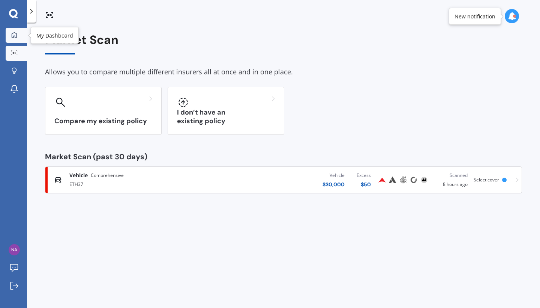  Describe the element at coordinates (382, 180) in the screenshot. I see `img: Provident` at that location.